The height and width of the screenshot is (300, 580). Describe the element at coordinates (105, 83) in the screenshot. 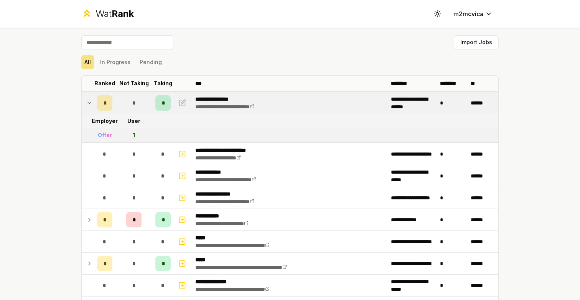

I see `p: Ranked` at that location.